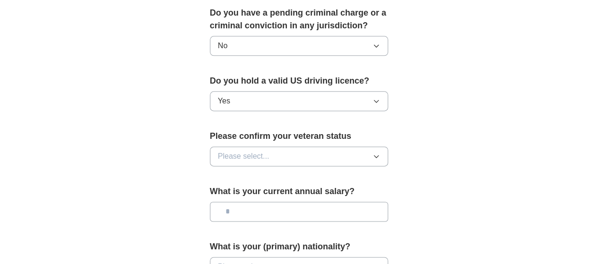 This screenshot has width=598, height=264. Describe the element at coordinates (244, 157) in the screenshot. I see `span: Please select...` at that location.